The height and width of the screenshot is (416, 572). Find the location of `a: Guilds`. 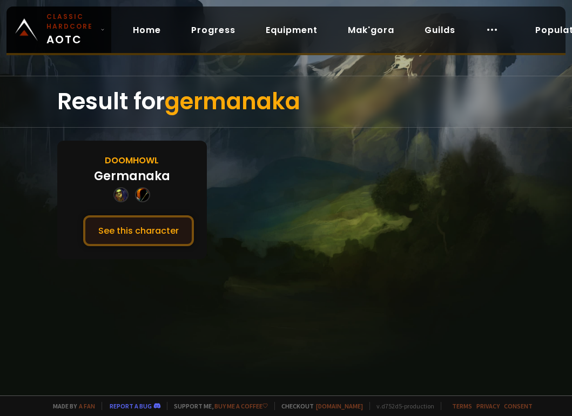

a: Guilds is located at coordinates (440, 30).